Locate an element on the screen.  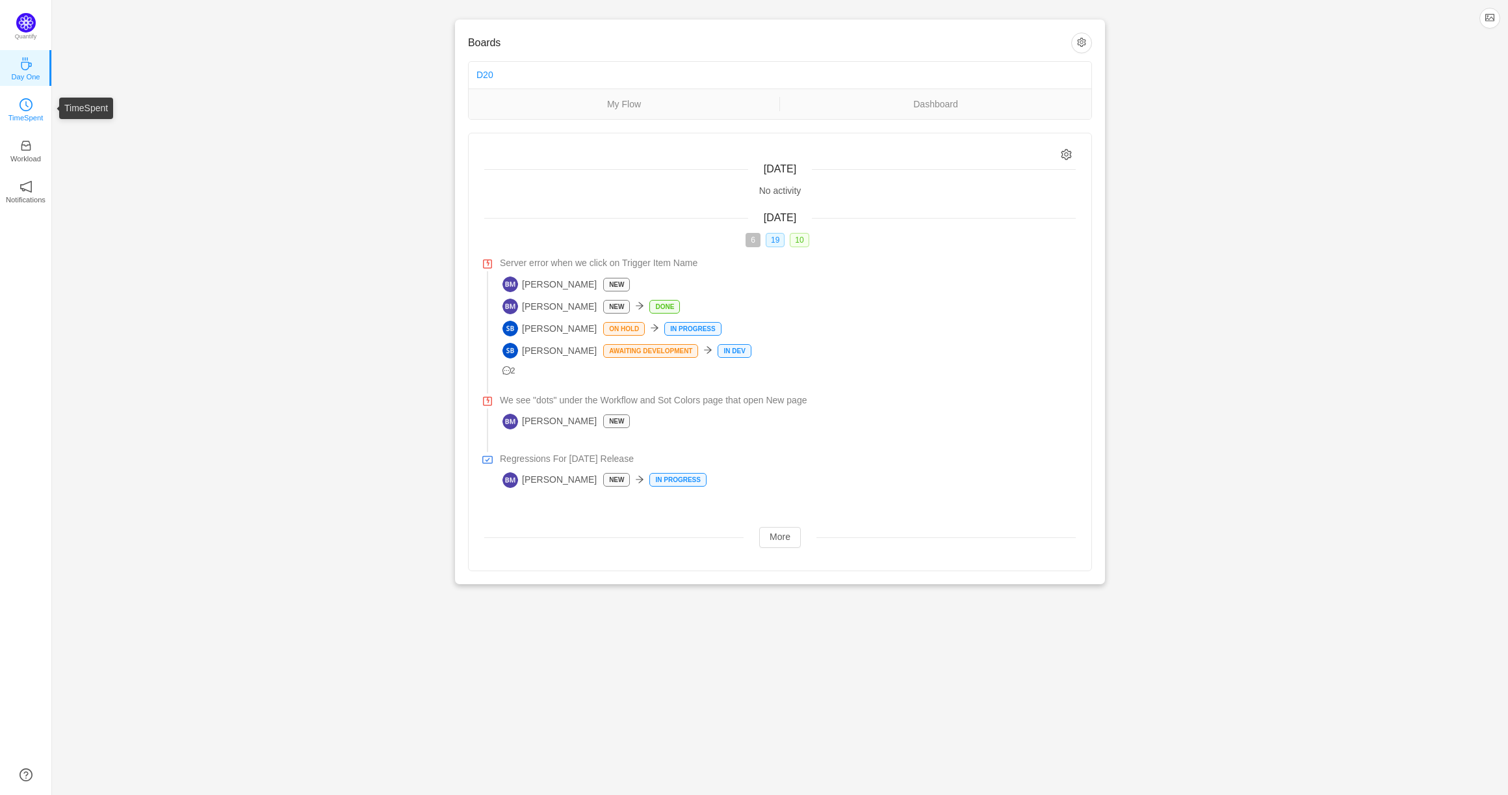
p: Quantify is located at coordinates (26, 37).